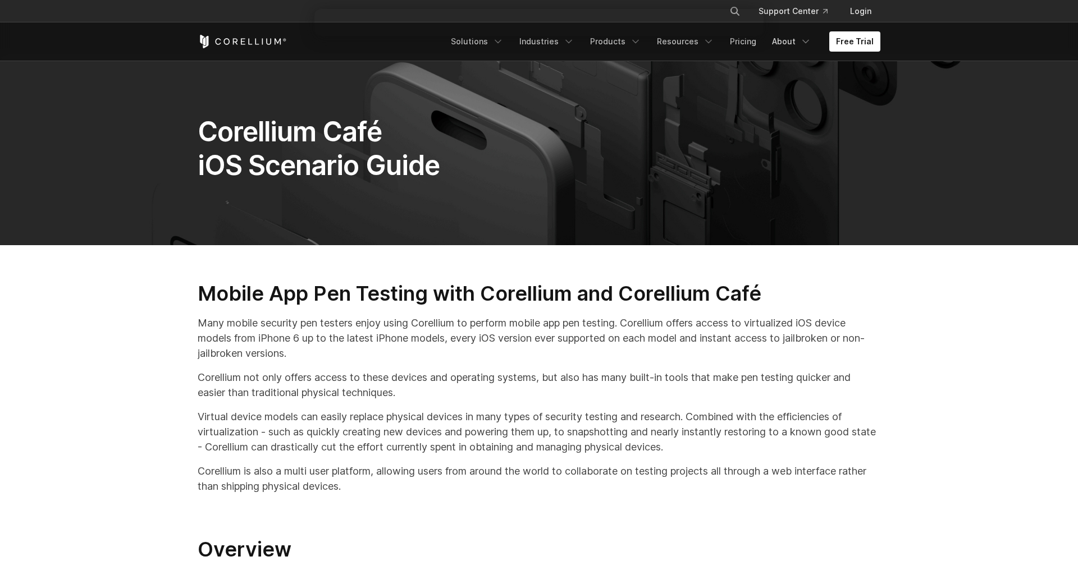 The image size is (1078, 561). Describe the element at coordinates (792, 42) in the screenshot. I see `a: About` at that location.